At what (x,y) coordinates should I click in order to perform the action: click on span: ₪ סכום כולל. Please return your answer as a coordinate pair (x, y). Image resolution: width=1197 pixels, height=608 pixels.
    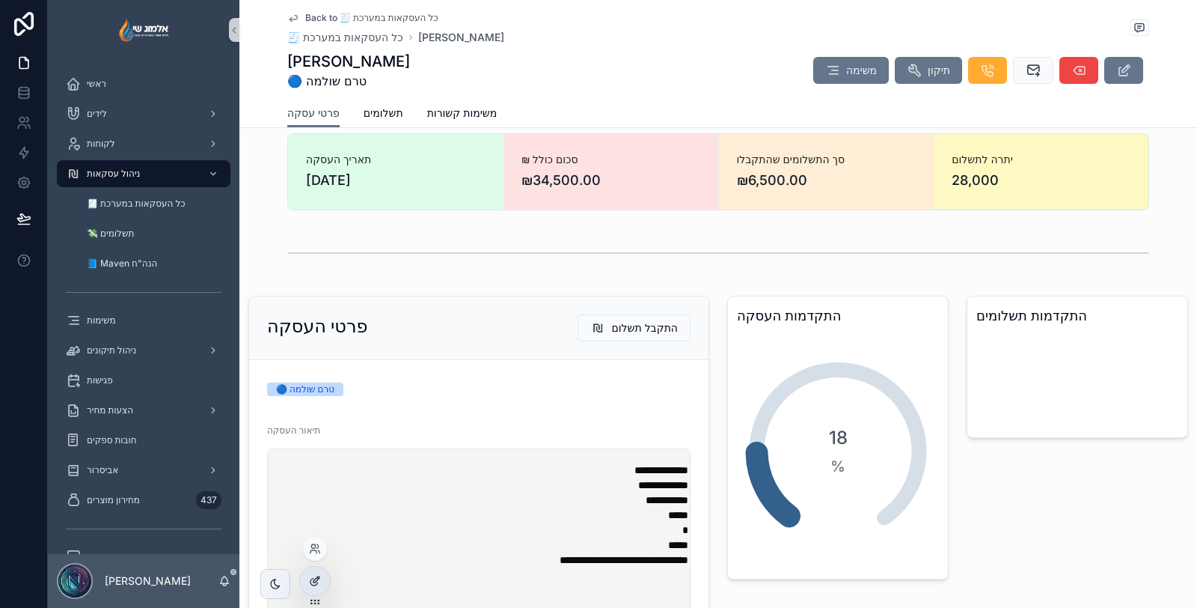
    Looking at the image, I should click on (611, 159).